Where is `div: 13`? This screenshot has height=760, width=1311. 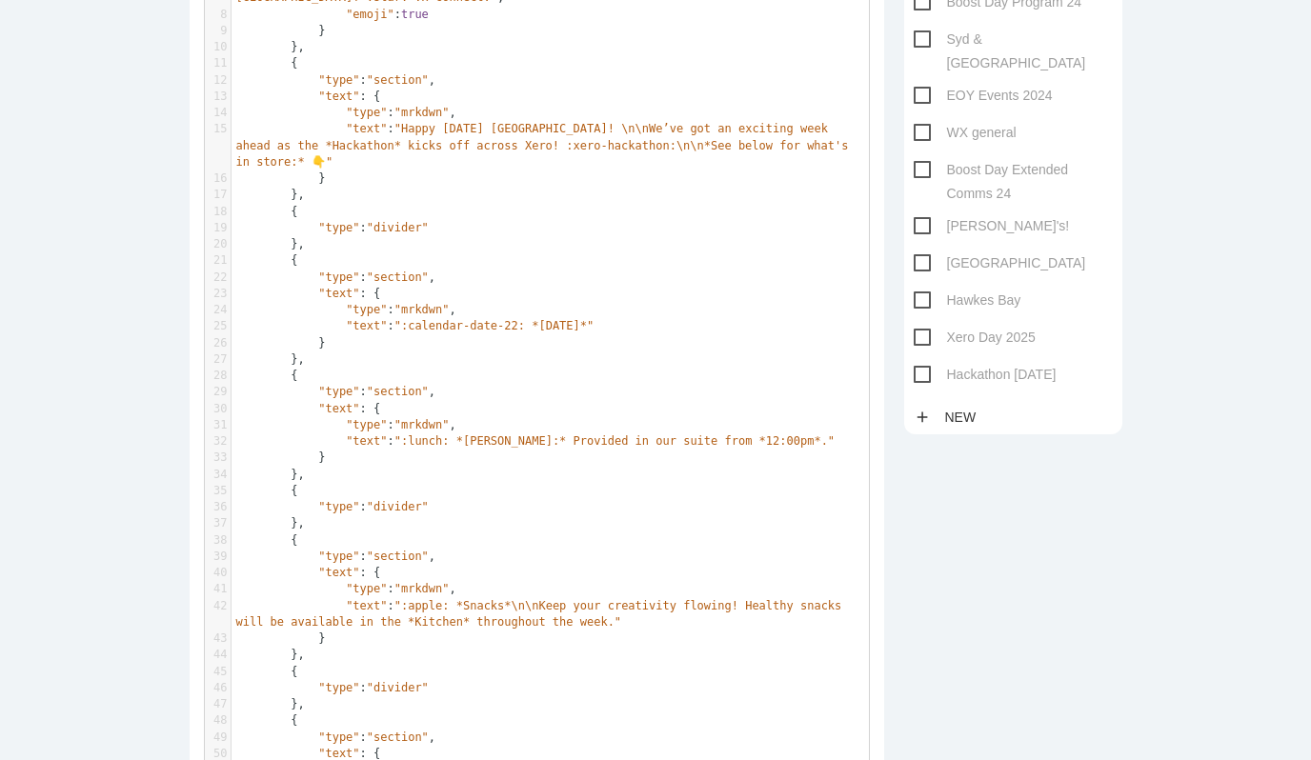
div: 13 is located at coordinates (217, 96).